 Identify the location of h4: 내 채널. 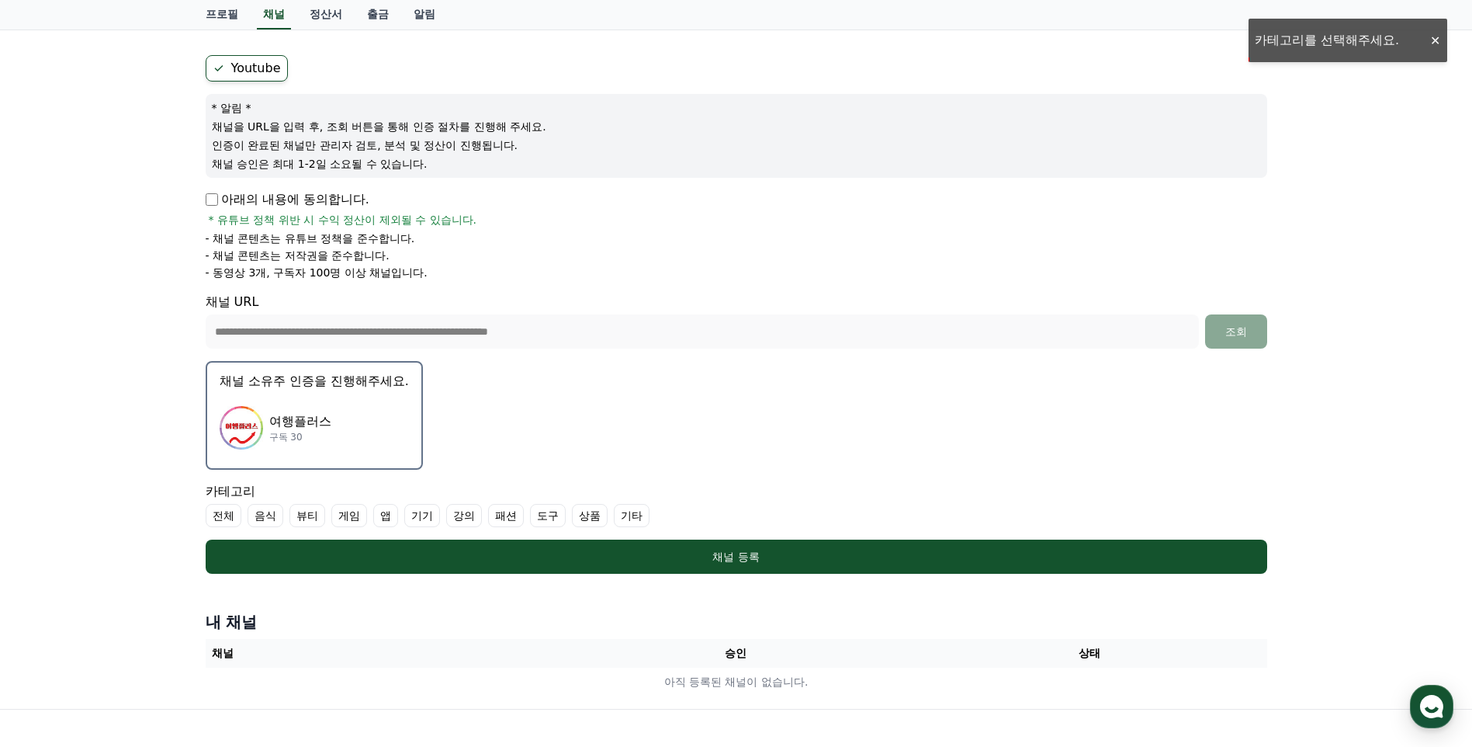
(736, 622).